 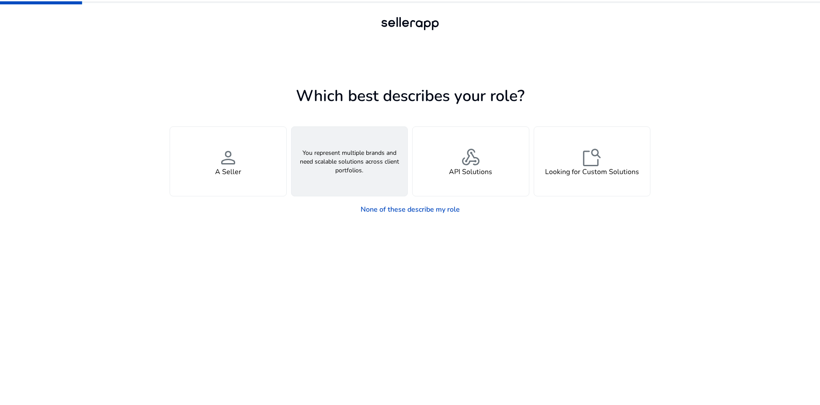 I want to click on button: feature_searchLooking for Custom Solutions, so click(x=592, y=161).